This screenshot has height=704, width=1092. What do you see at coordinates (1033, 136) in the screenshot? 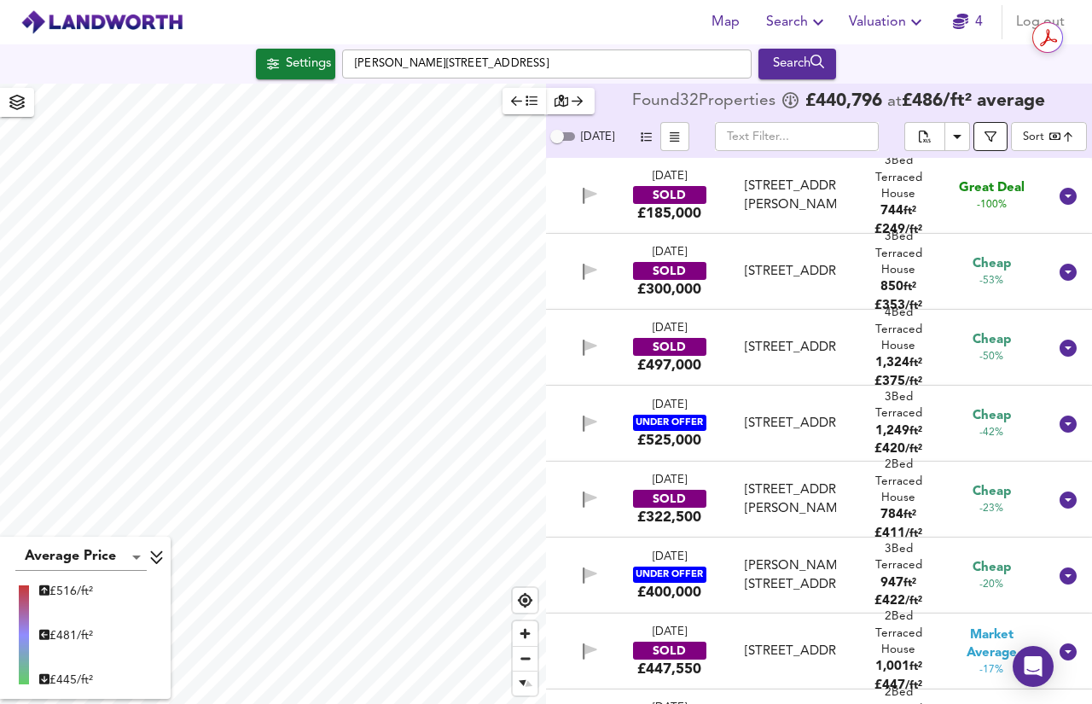
I see `div: Sort` at bounding box center [1033, 136].